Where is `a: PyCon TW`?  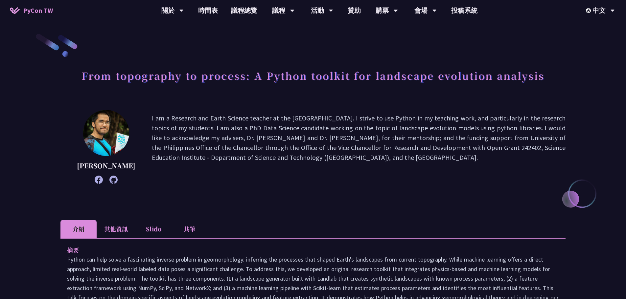 a: PyCon TW is located at coordinates (31, 11).